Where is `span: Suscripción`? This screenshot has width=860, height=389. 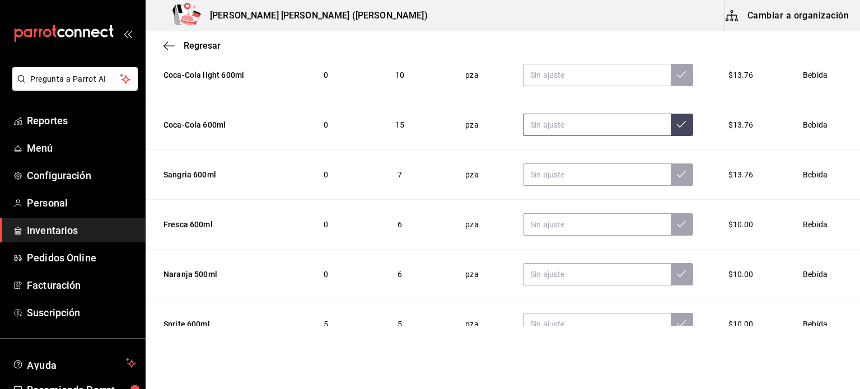 span: Suscripción is located at coordinates (81, 313).